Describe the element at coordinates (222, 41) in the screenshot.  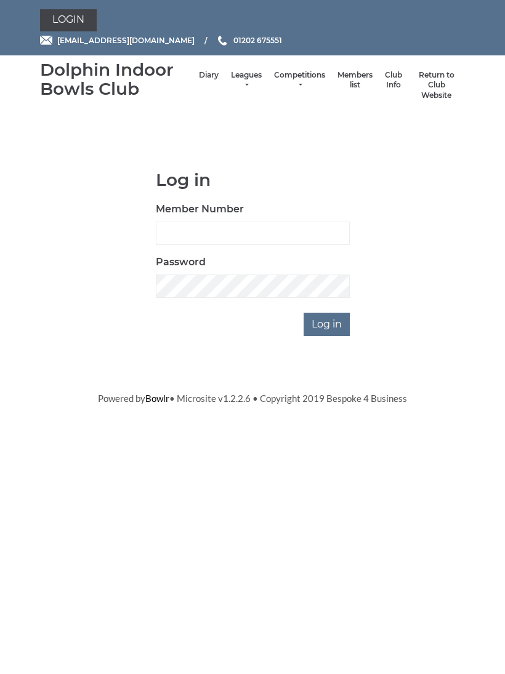
I see `img: Phone us` at that location.